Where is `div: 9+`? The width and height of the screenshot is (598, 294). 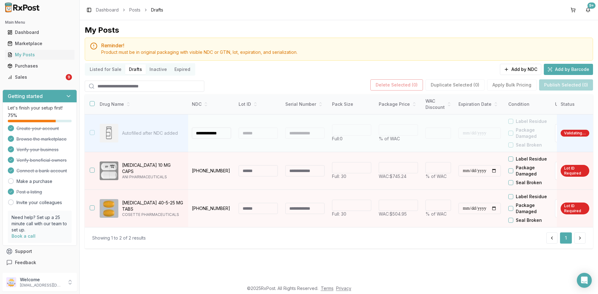 div: 9+ is located at coordinates (592, 6).